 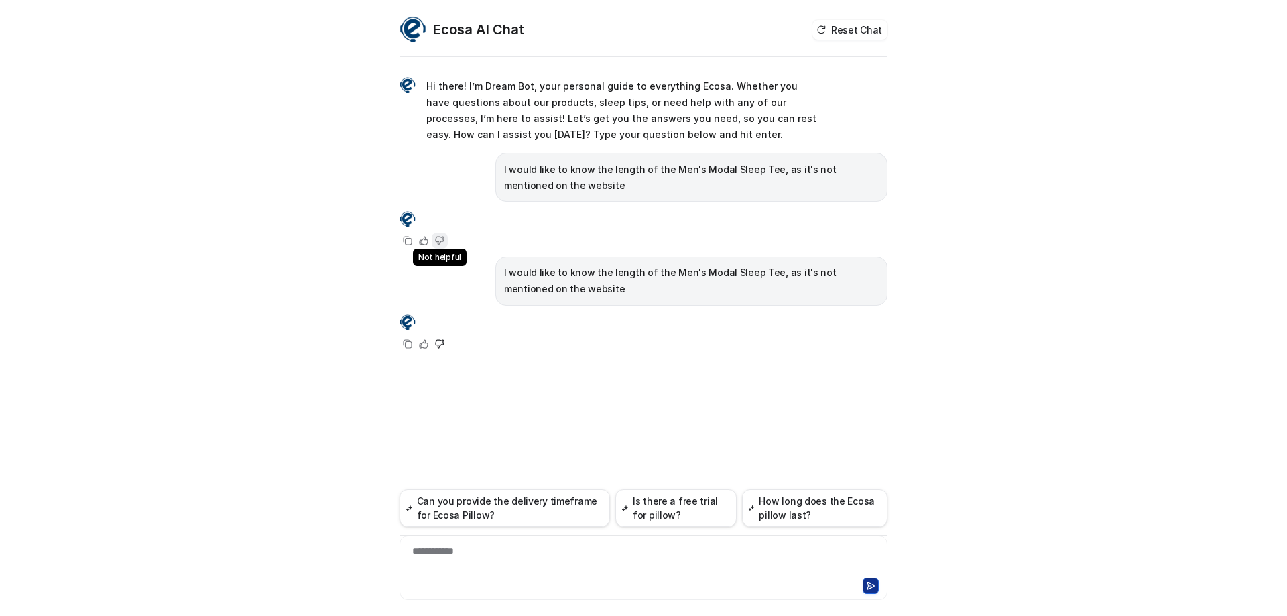 I want to click on button: How long does the Ecosa pillow last?, so click(x=814, y=508).